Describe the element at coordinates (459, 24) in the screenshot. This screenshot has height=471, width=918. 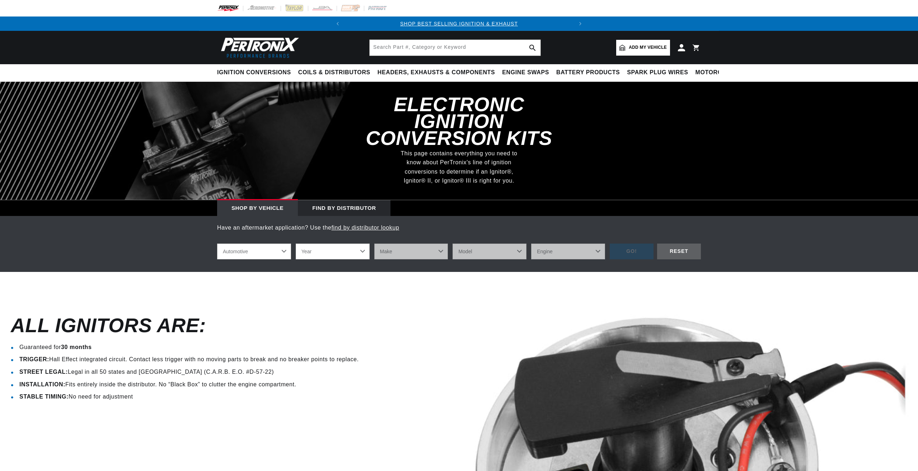
I see `div: 1 of 2` at that location.